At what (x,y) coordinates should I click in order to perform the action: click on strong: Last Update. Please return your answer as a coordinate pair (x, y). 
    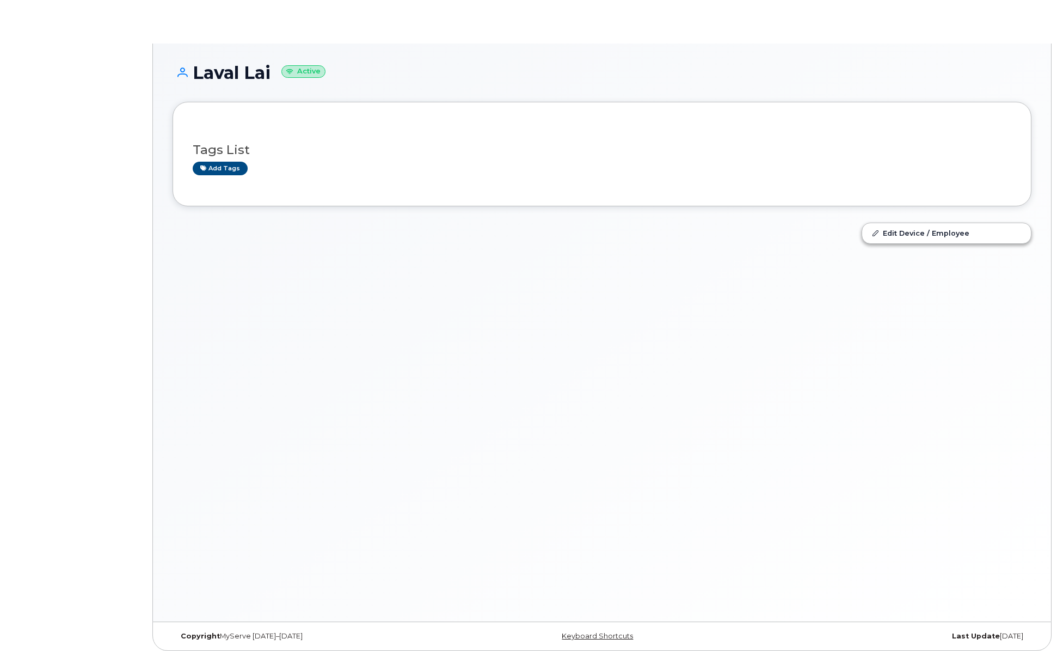
    Looking at the image, I should click on (976, 636).